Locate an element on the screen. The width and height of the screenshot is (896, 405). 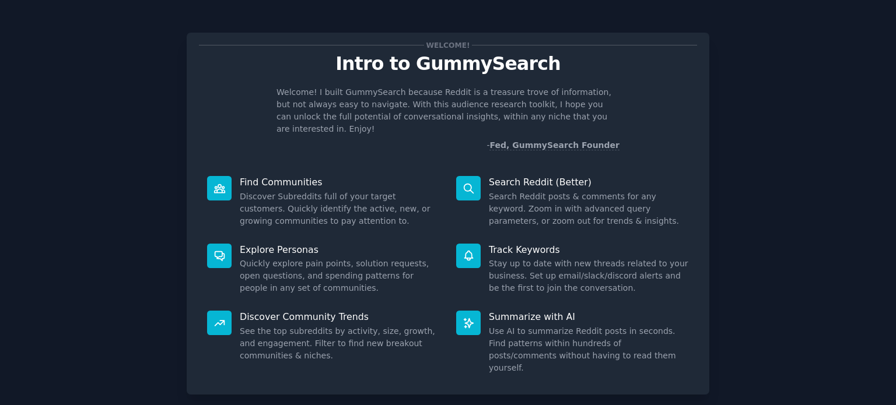
p: Welcome! I built GummySearch because Reddit is a treasure trove of information, but not always ea... is located at coordinates (448, 111).